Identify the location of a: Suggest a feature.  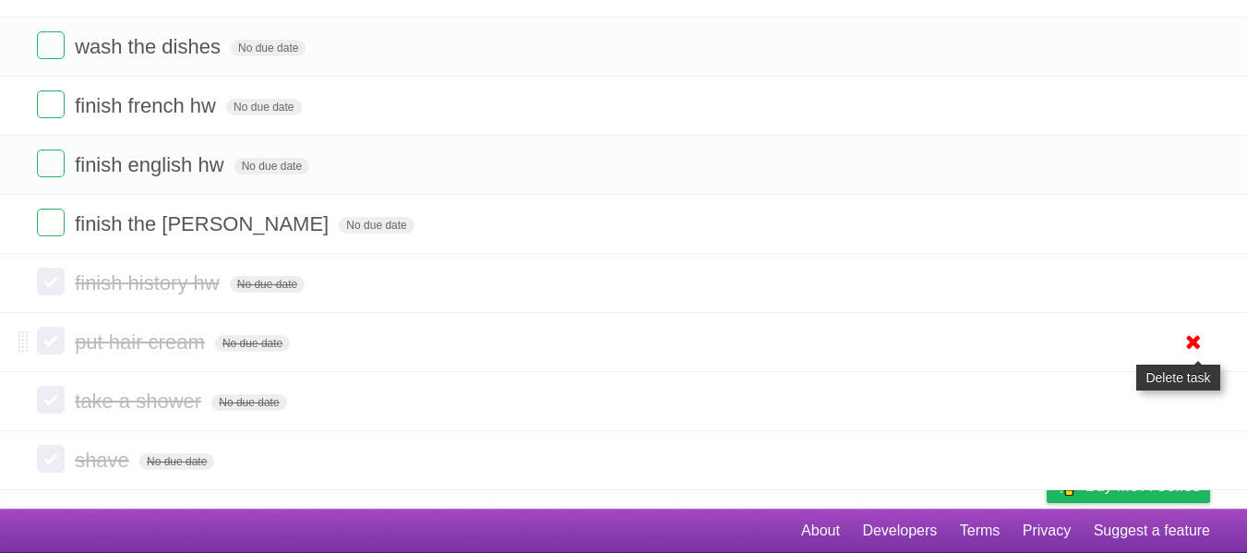
(1152, 531).